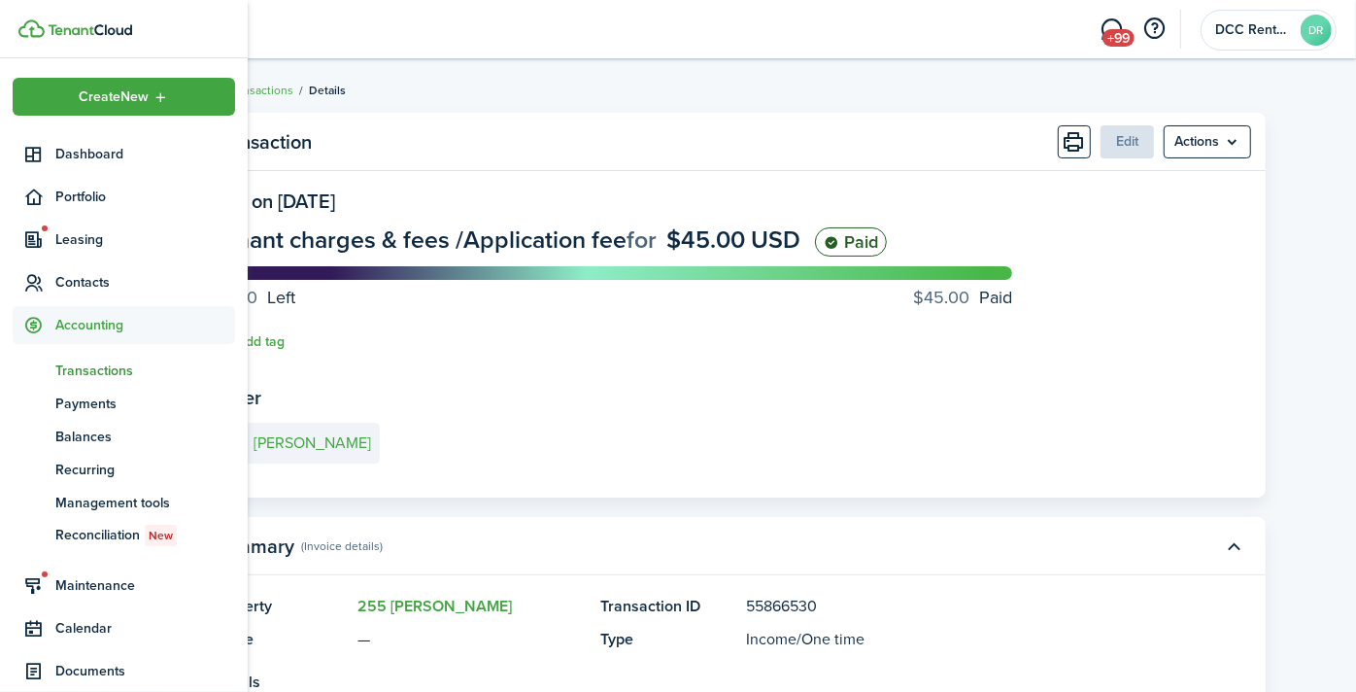  Describe the element at coordinates (419, 239) in the screenshot. I see `span: Tenant charges & fees / Application fee` at that location.